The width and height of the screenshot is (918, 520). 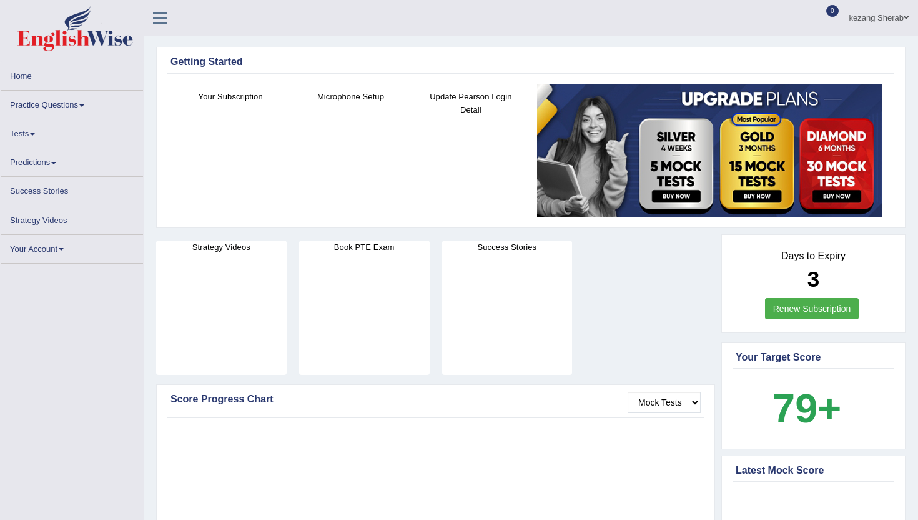 I want to click on h4: Book PTE Exam, so click(x=364, y=247).